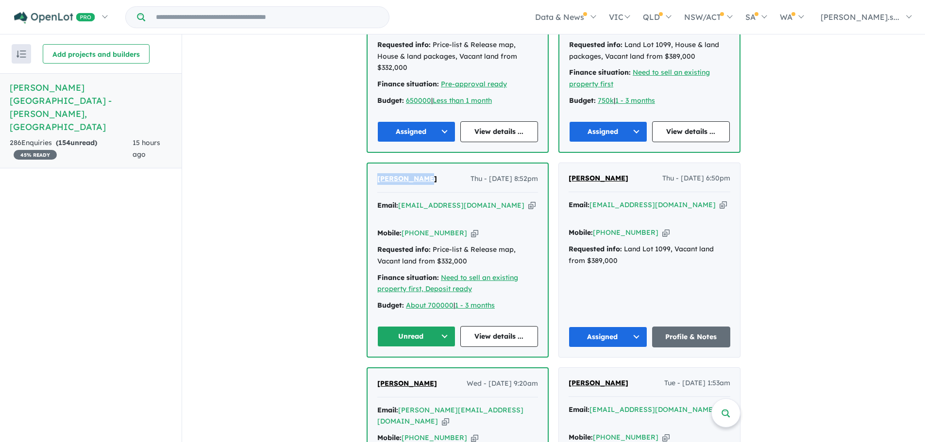 The width and height of the screenshot is (925, 442). Describe the element at coordinates (640, 78) in the screenshot. I see `u: Need to sell an existing property first` at that location.